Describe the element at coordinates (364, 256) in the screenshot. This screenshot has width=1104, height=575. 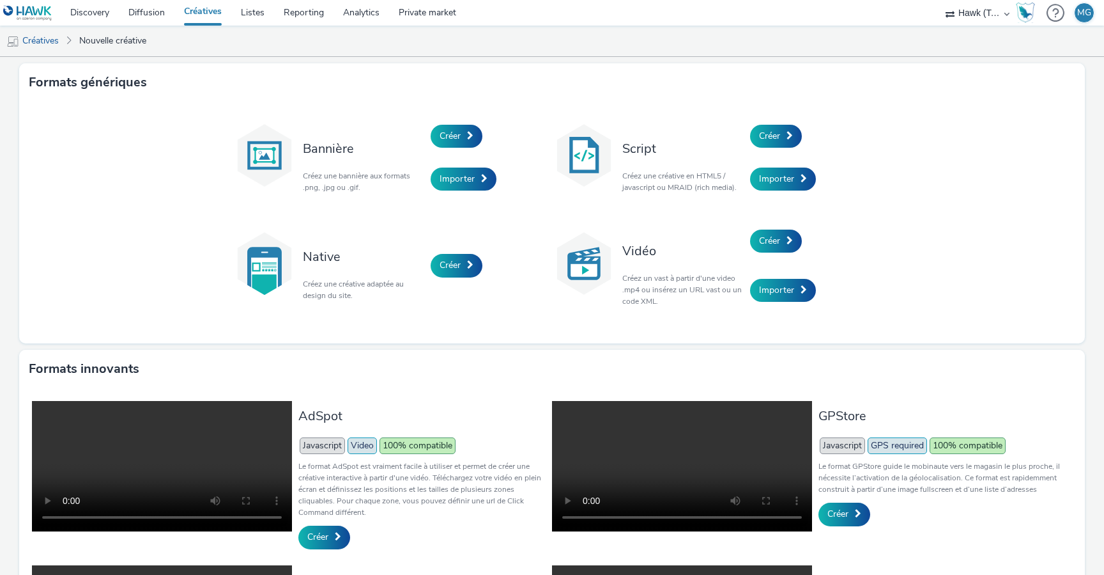
I see `h3: Native` at that location.